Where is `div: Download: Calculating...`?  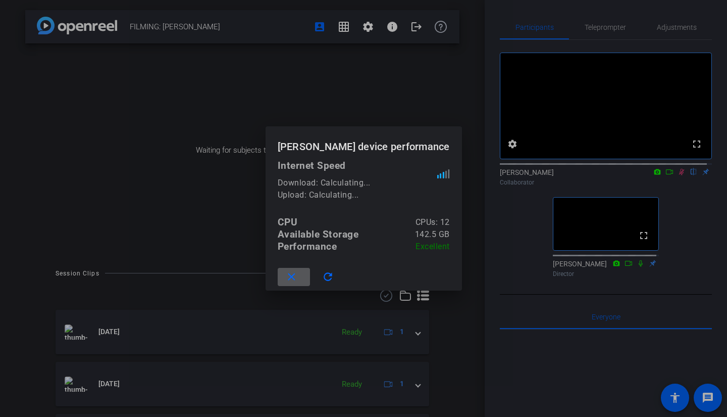 div: Download: Calculating... is located at coordinates (357, 183).